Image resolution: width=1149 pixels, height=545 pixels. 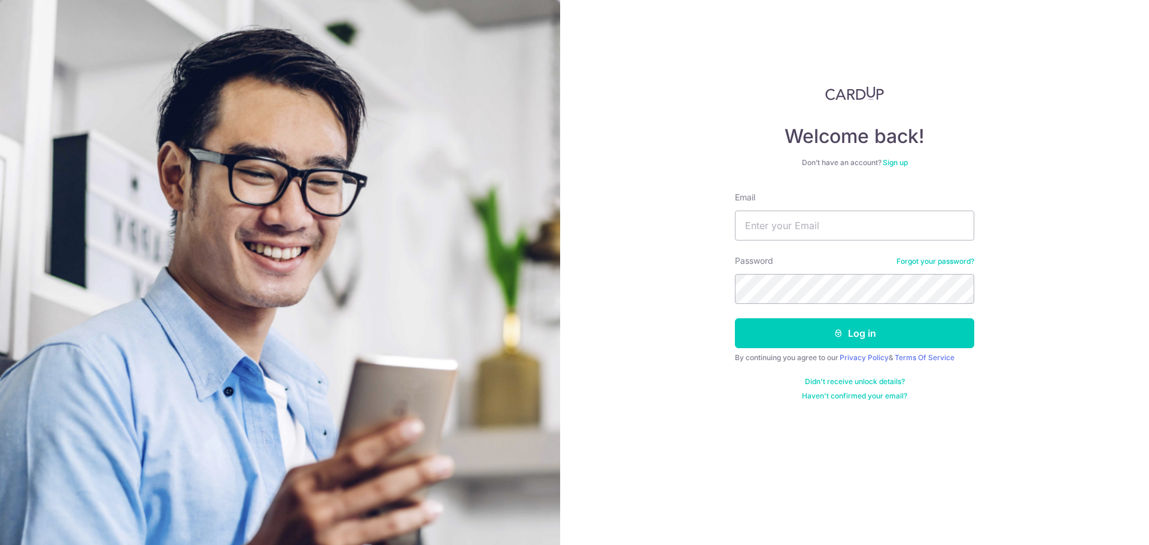 I want to click on h4: Welcome back!, so click(x=855, y=136).